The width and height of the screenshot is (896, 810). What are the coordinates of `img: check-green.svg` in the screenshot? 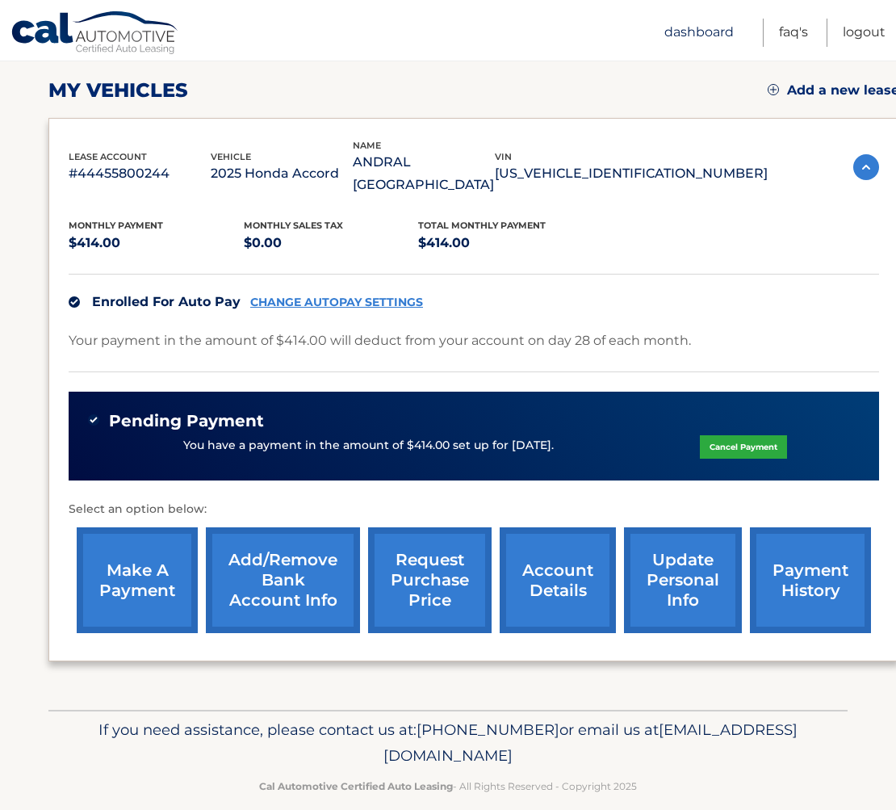 It's located at (94, 420).